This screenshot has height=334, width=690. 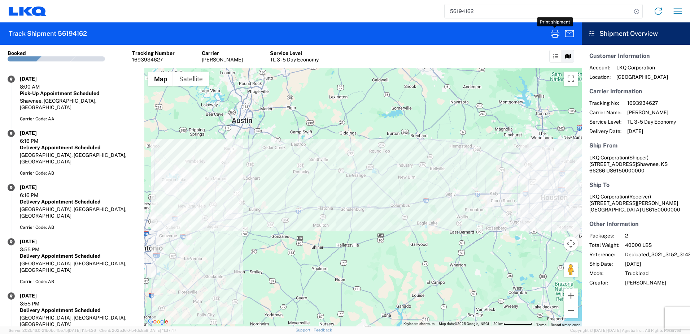 I want to click on span: Total Weight:, so click(x=604, y=245).